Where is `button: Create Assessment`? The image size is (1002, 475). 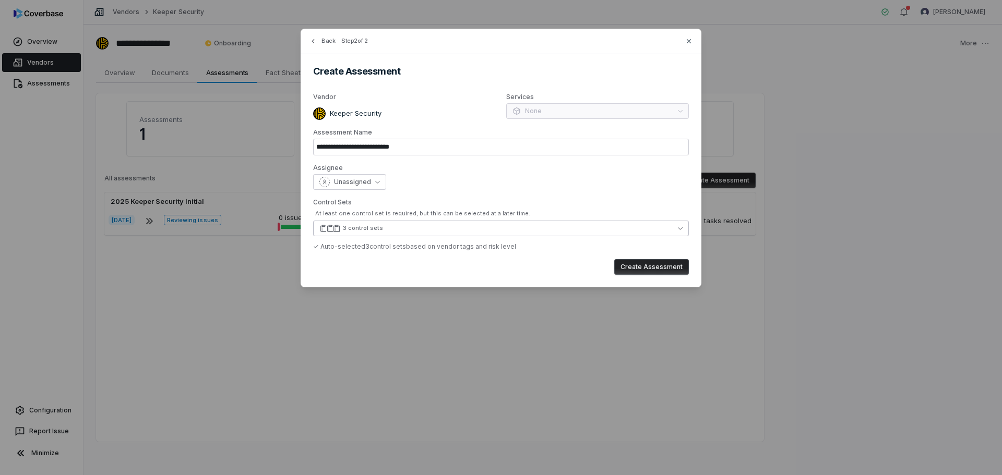
button: Create Assessment is located at coordinates (651, 267).